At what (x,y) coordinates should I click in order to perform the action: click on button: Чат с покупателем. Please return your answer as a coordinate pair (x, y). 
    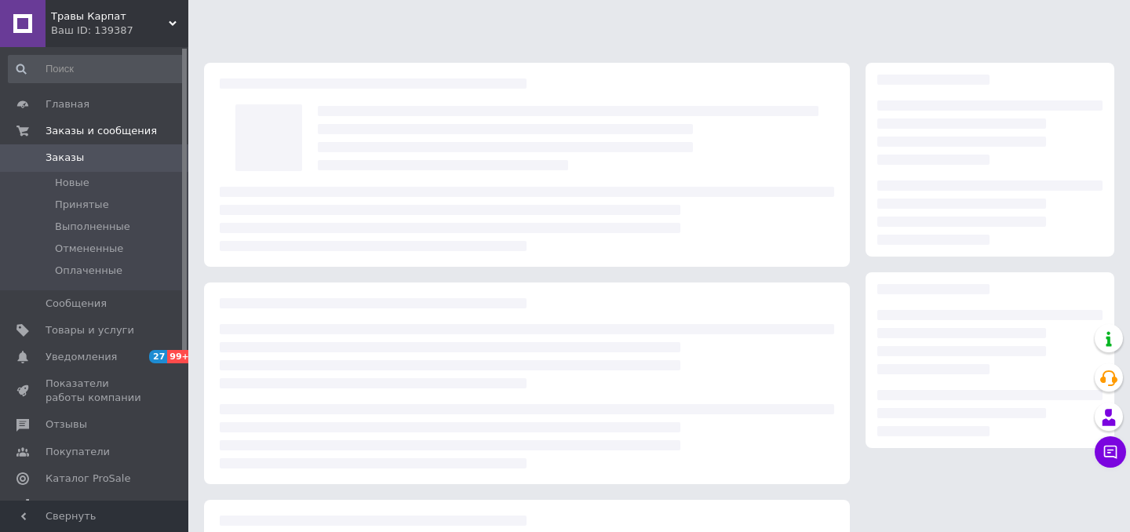
    Looking at the image, I should click on (1111, 452).